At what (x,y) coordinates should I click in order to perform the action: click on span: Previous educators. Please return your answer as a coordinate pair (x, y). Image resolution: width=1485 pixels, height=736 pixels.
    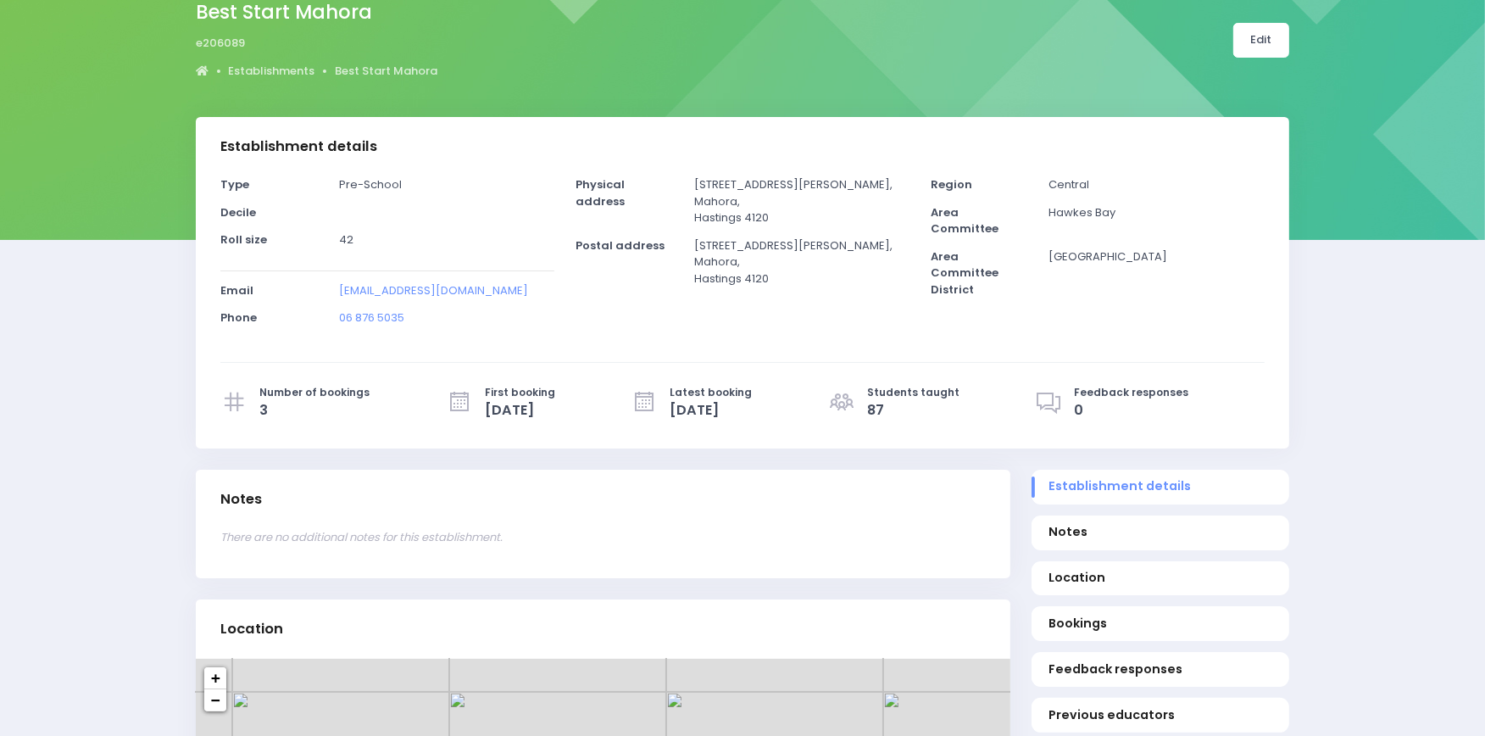
    Looking at the image, I should click on (1160, 715).